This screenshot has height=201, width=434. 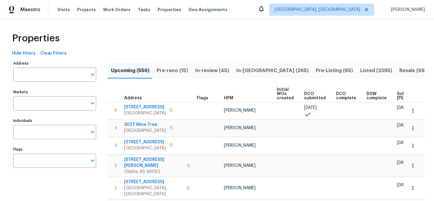 What do you see at coordinates (133, 98) in the screenshot?
I see `span: Address` at bounding box center [133, 98].